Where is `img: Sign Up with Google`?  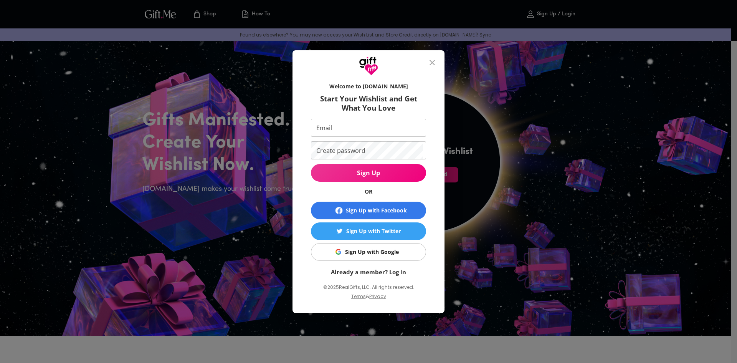
img: Sign Up with Google is located at coordinates (338, 252).